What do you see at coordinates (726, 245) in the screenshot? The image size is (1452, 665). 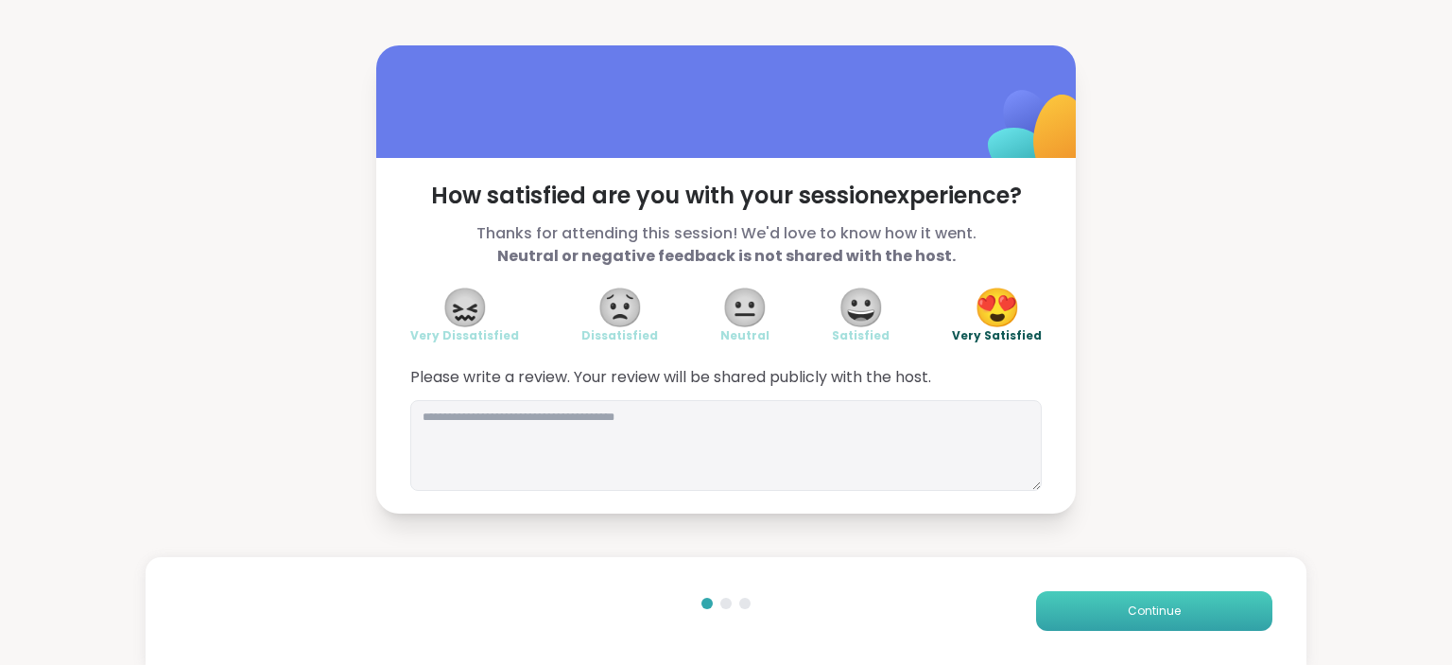 I see `span: Thanks for attending this session! We'd love to know how it went.` at bounding box center [726, 245].